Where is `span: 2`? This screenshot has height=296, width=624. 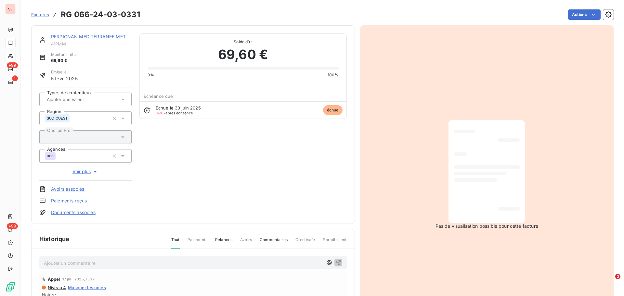 span: 2 is located at coordinates (617, 276).